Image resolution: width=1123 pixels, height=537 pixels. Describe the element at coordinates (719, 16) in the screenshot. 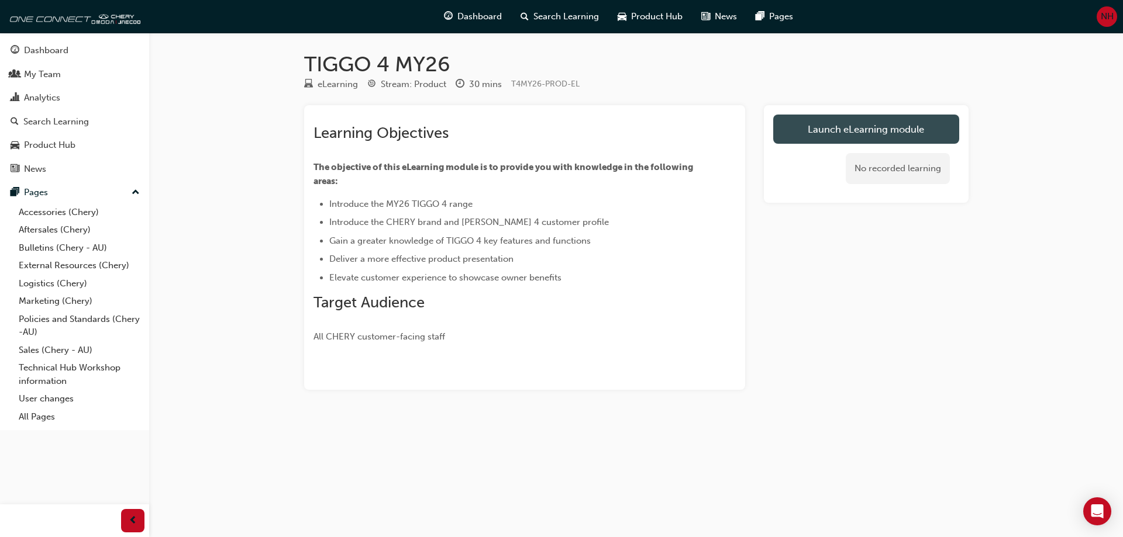

I see `a: news-iconNews` at that location.